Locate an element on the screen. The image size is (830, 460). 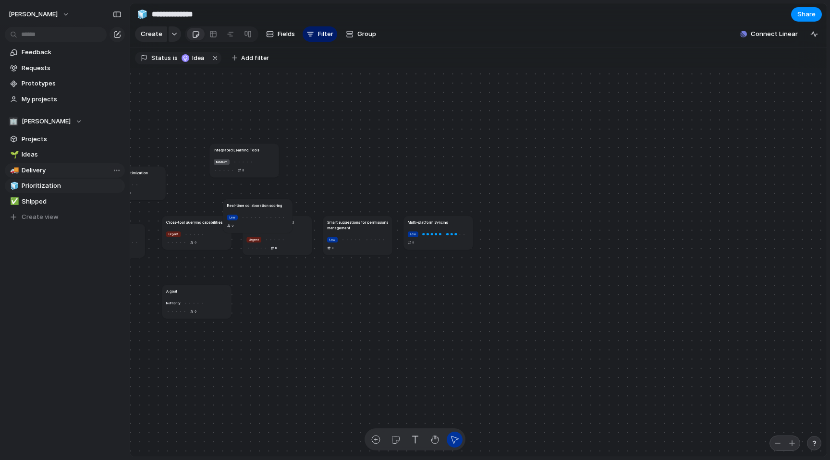
span: Prototypes is located at coordinates (72, 84).